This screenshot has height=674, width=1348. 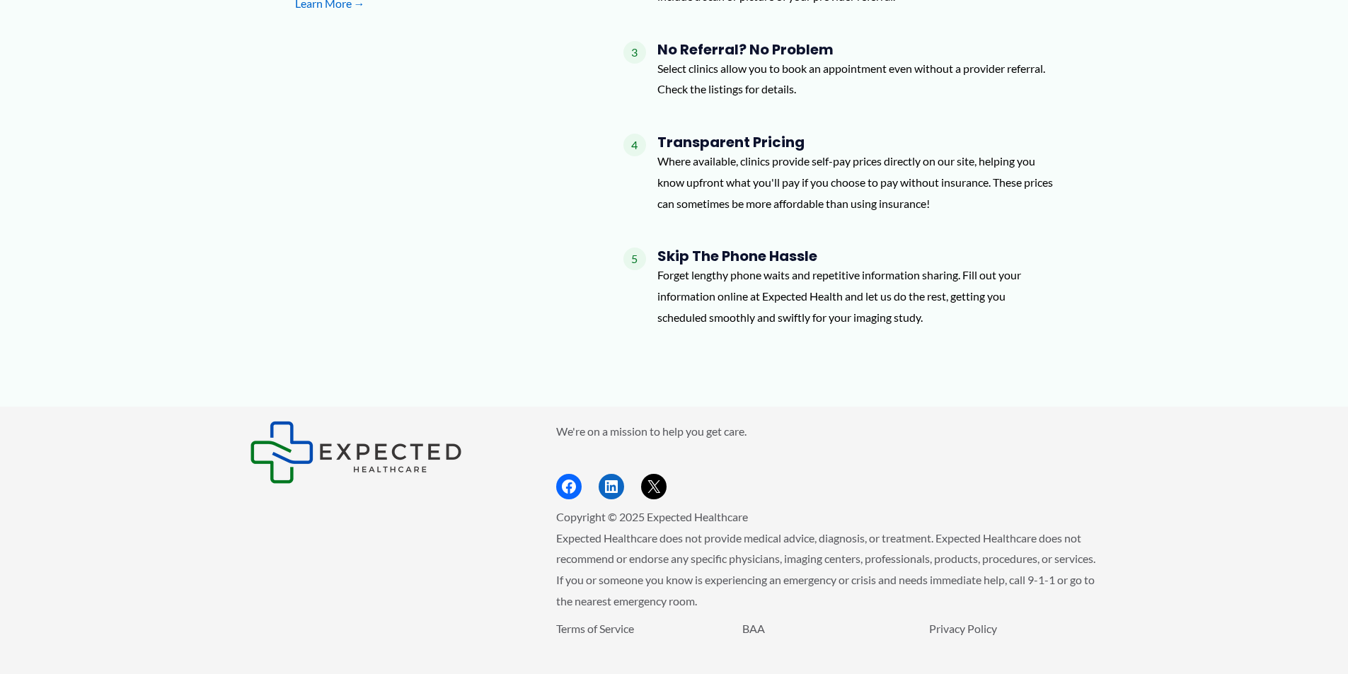 What do you see at coordinates (856, 50) in the screenshot?
I see `h4: No Referral? No Problem` at bounding box center [856, 50].